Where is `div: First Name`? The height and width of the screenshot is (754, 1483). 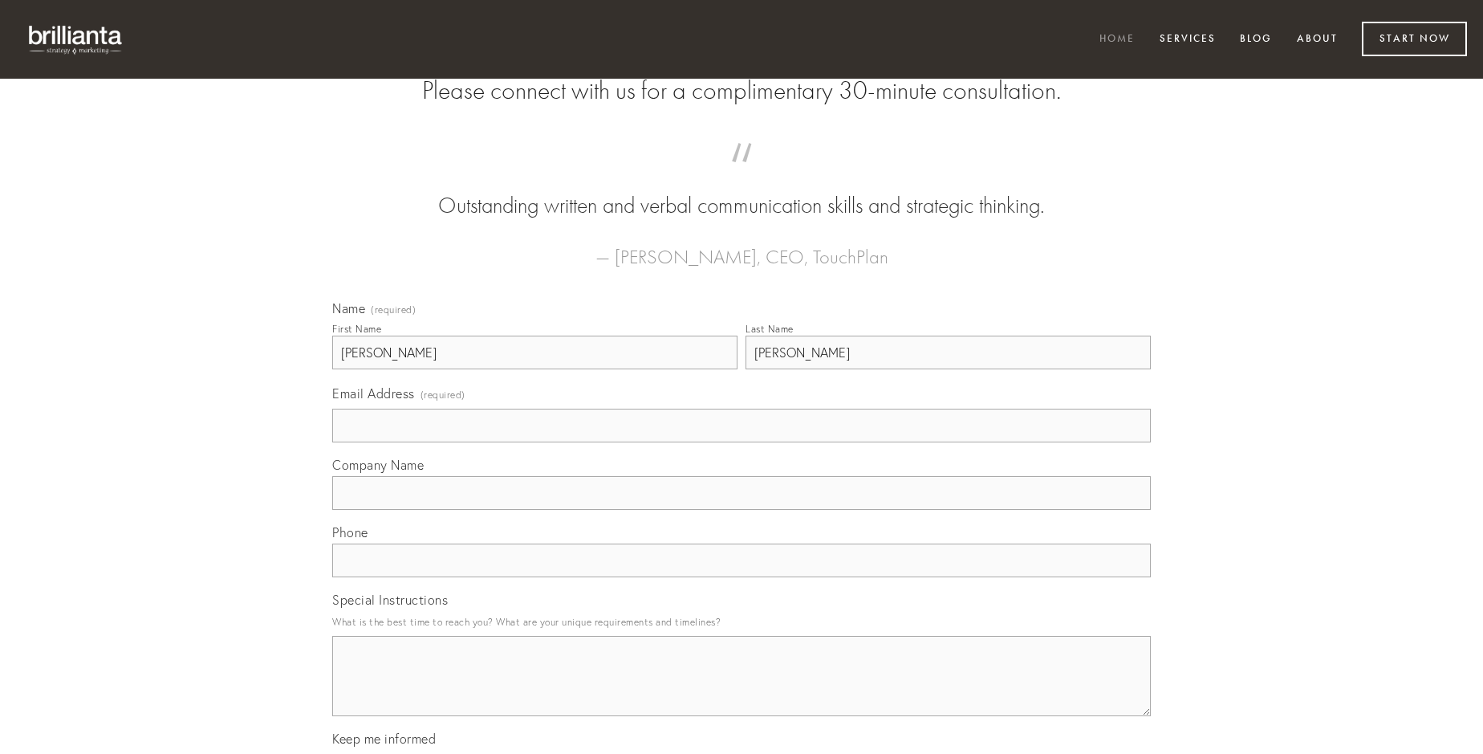 div: First Name is located at coordinates (356, 328).